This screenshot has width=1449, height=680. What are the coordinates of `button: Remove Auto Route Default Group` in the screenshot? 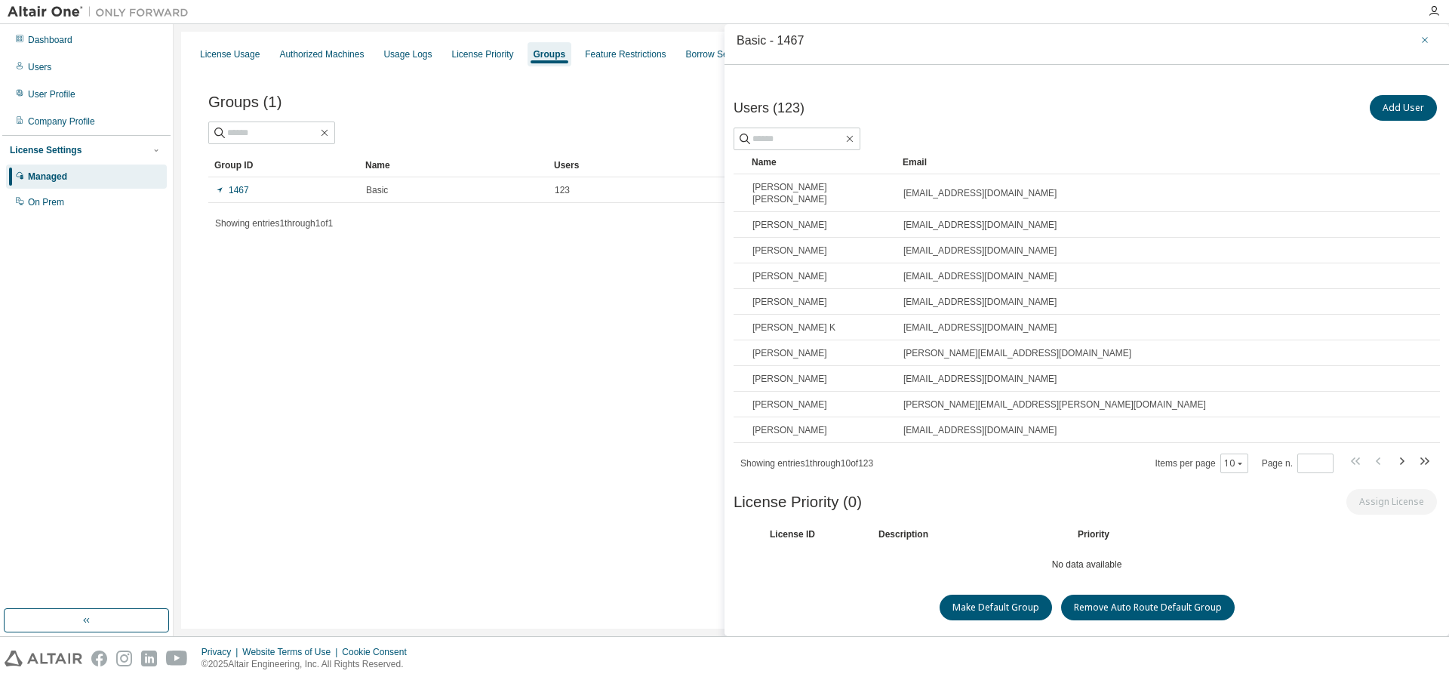 It's located at (1148, 607).